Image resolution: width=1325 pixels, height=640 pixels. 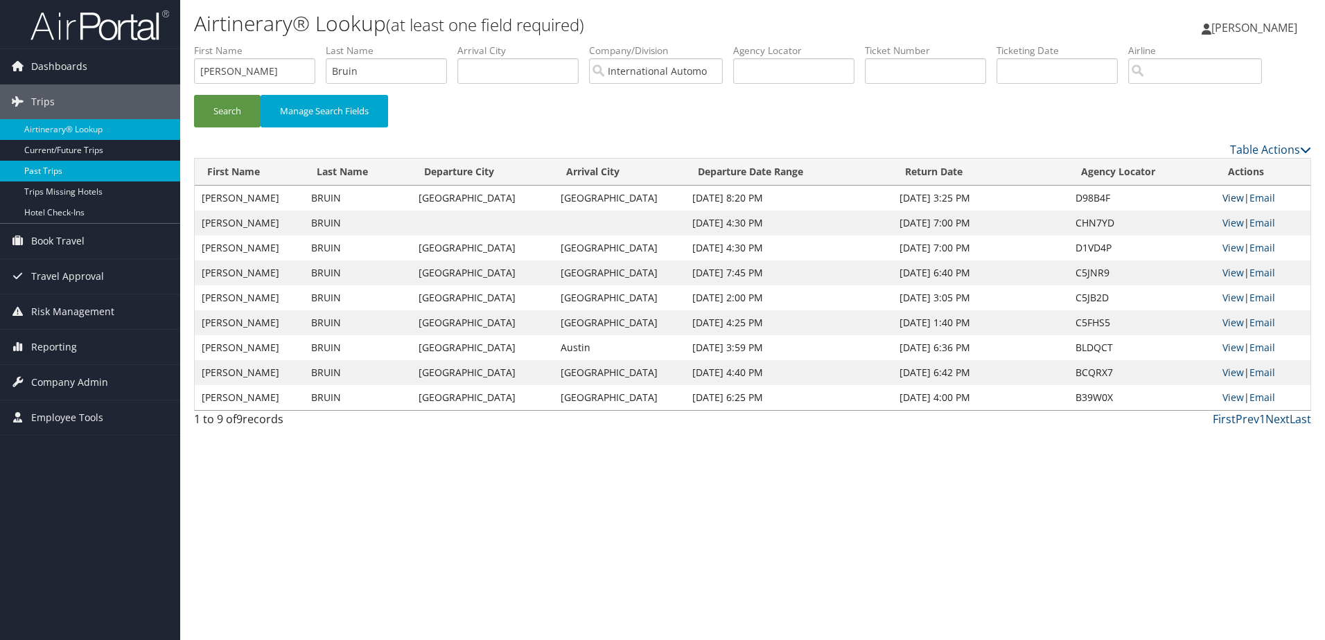 I want to click on th: Agency Locator: activate to sort column ascending, so click(x=1142, y=172).